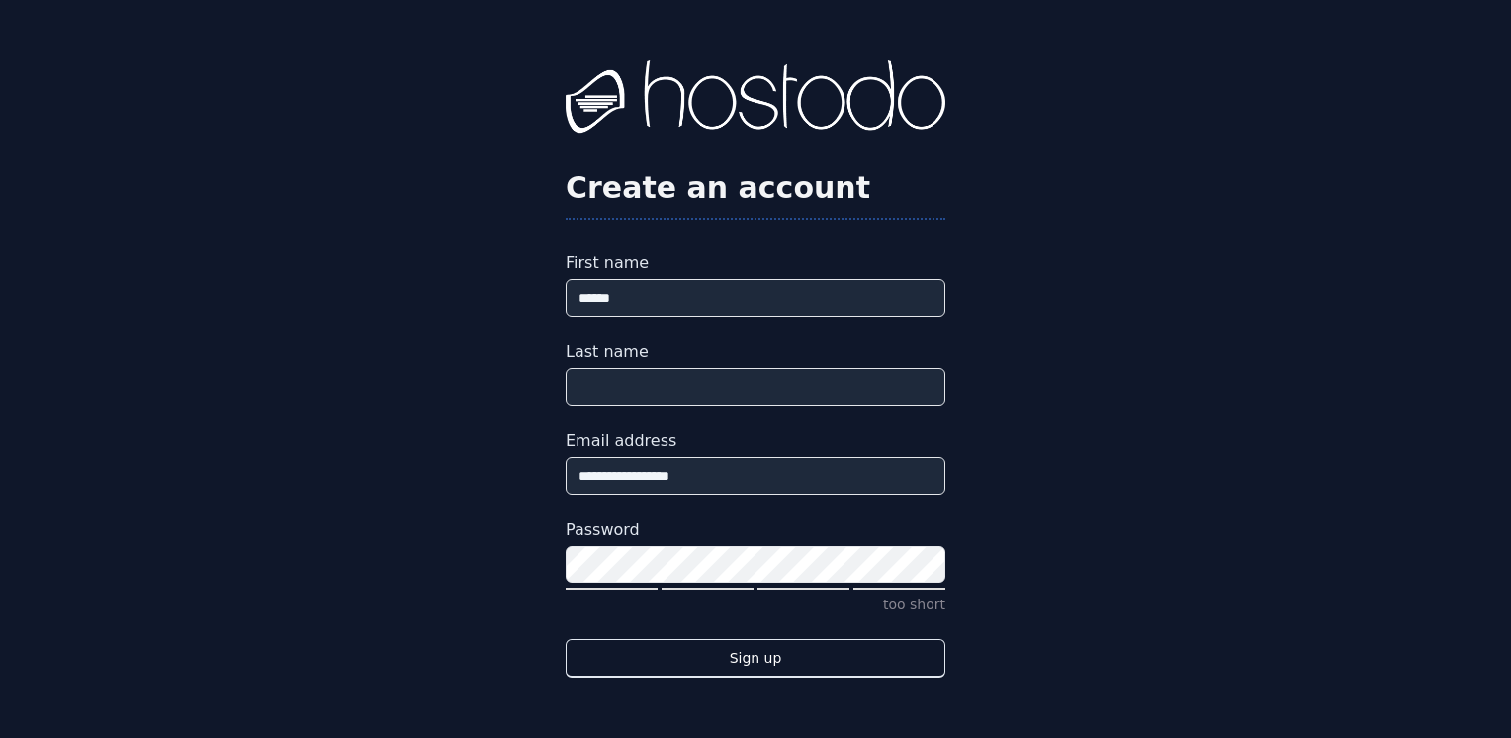  I want to click on h2: Create an account, so click(756, 188).